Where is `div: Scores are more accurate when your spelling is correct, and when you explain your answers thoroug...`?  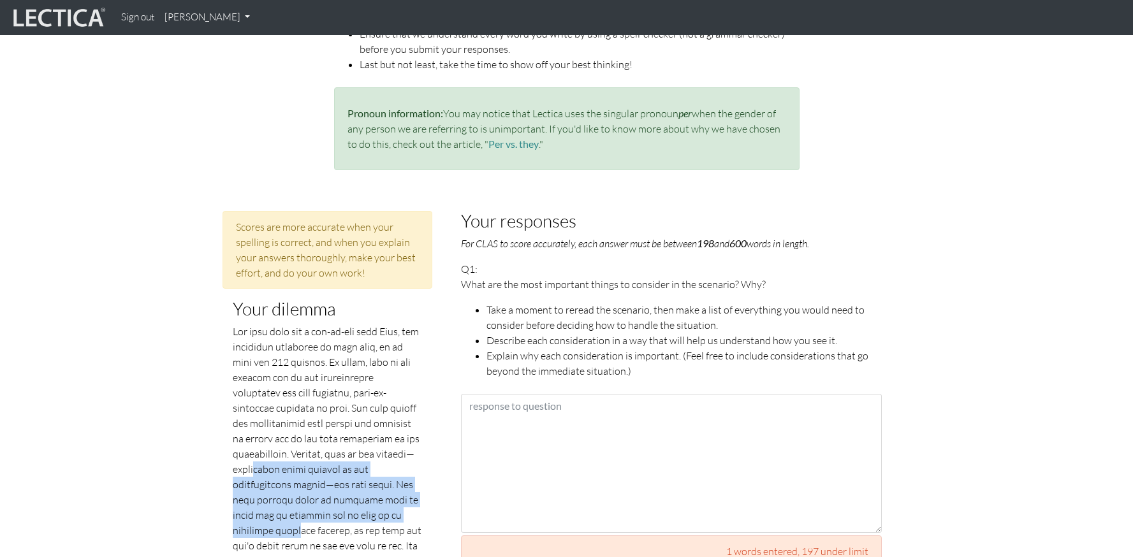
div: Scores are more accurate when your spelling is correct, and when you explain your answers thoroug... is located at coordinates (328, 250).